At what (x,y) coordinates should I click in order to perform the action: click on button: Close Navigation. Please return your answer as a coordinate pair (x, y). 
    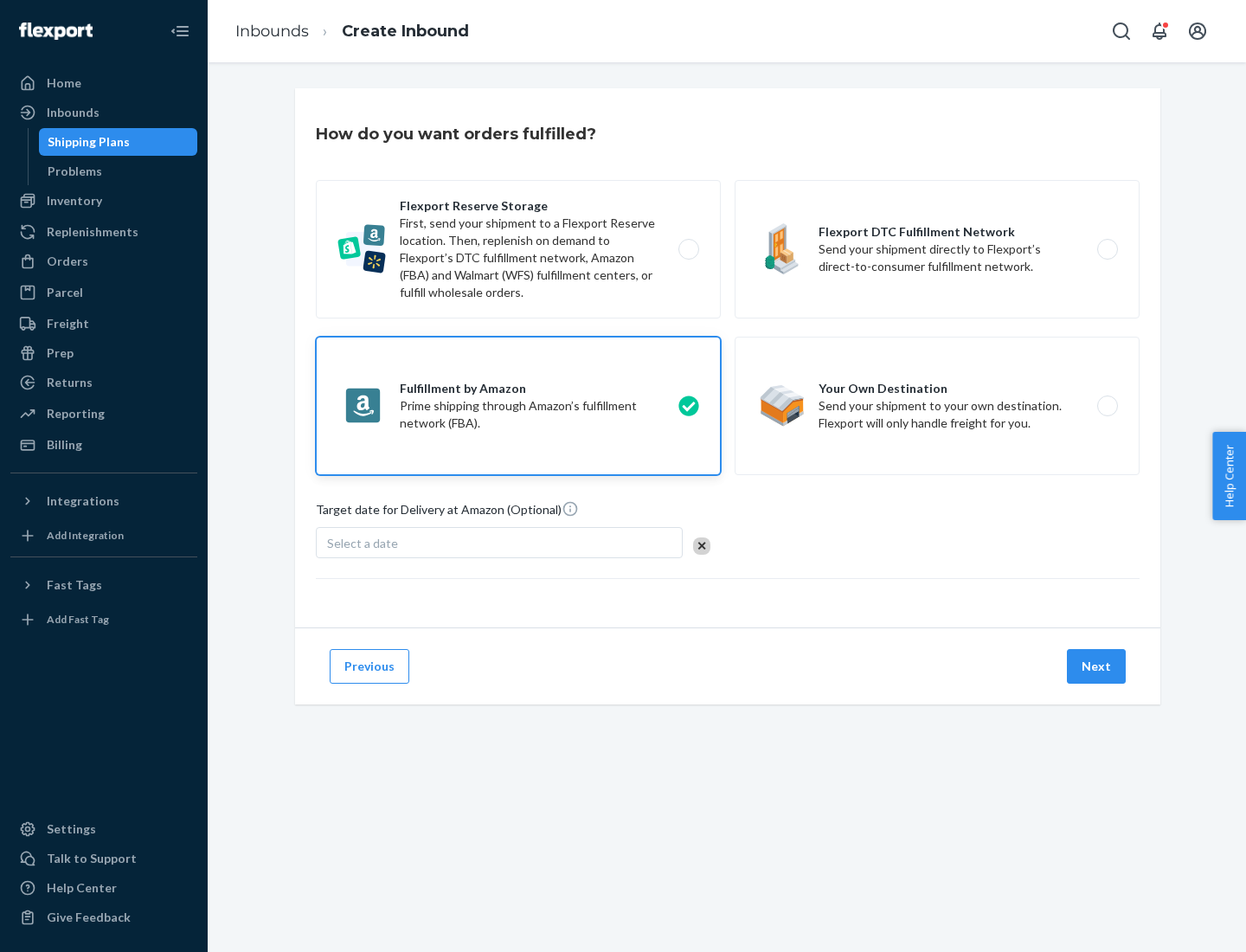
    Looking at the image, I should click on (180, 32).